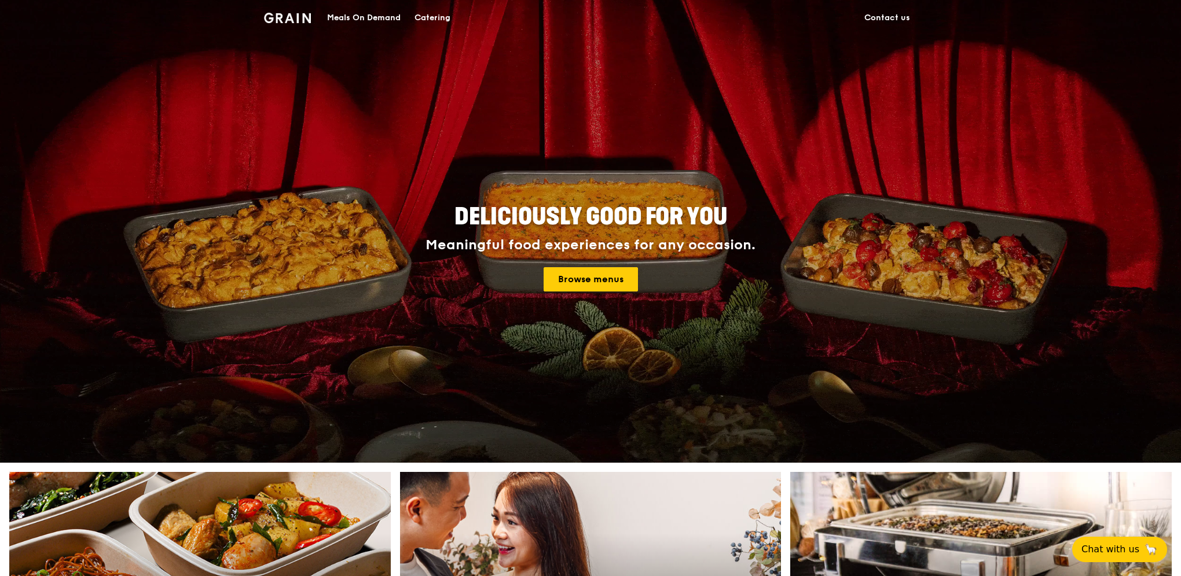 This screenshot has height=576, width=1181. I want to click on img: Grain, so click(287, 18).